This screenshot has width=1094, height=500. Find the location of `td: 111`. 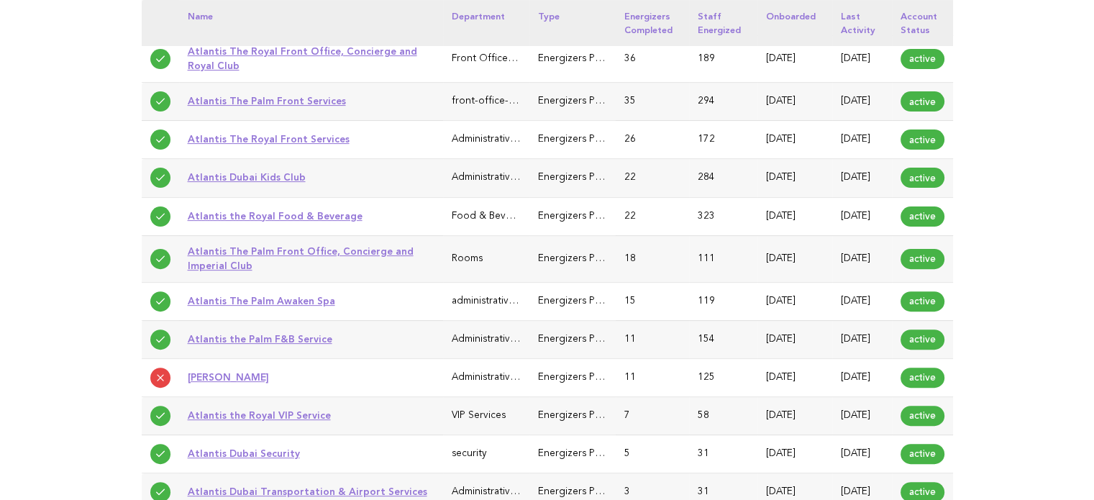

td: 111 is located at coordinates (723, 258).